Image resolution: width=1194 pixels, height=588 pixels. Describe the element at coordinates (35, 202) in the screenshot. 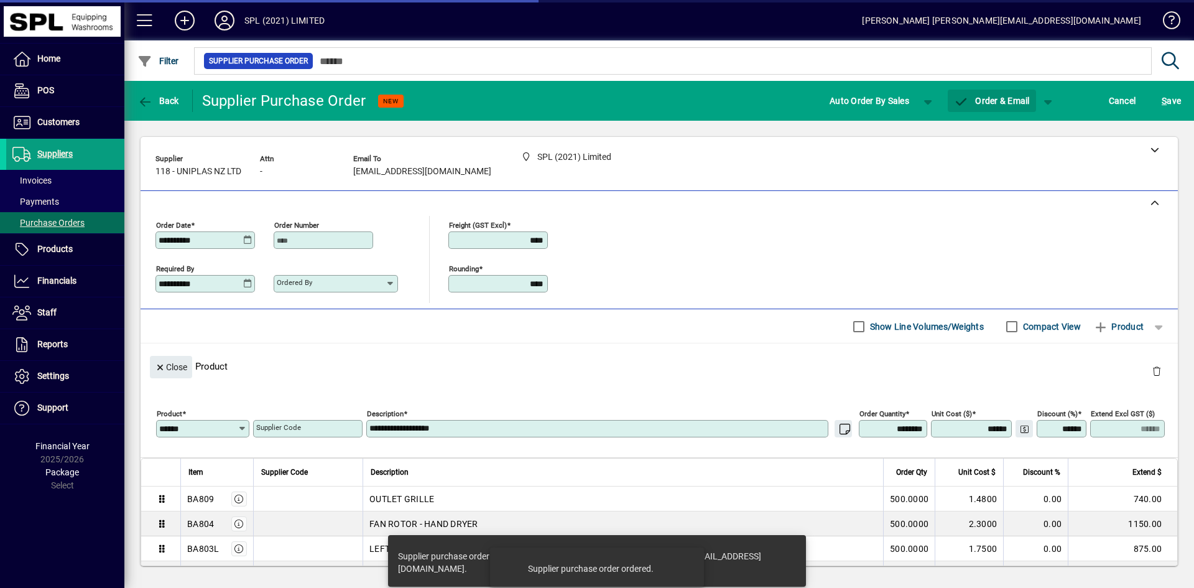

I see `span: Payments` at that location.